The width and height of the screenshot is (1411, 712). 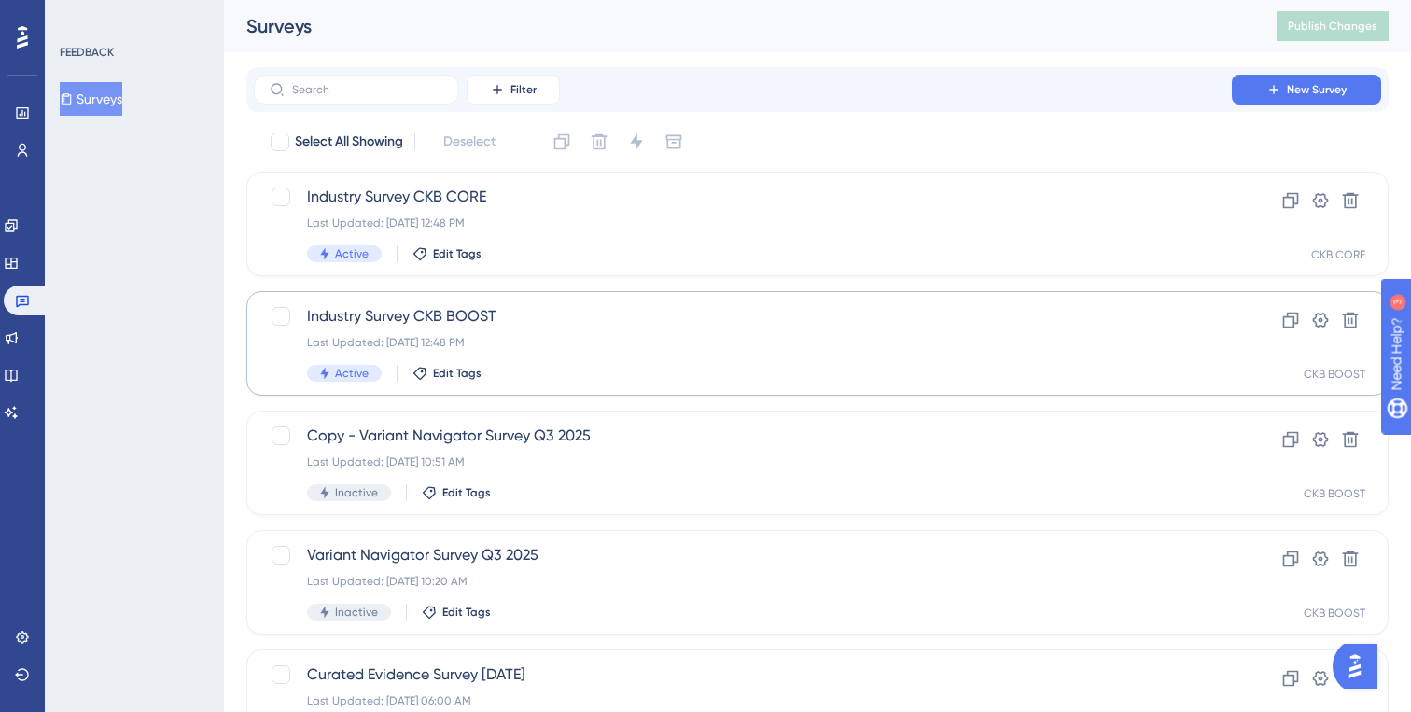 I want to click on button: Surveys, so click(x=91, y=99).